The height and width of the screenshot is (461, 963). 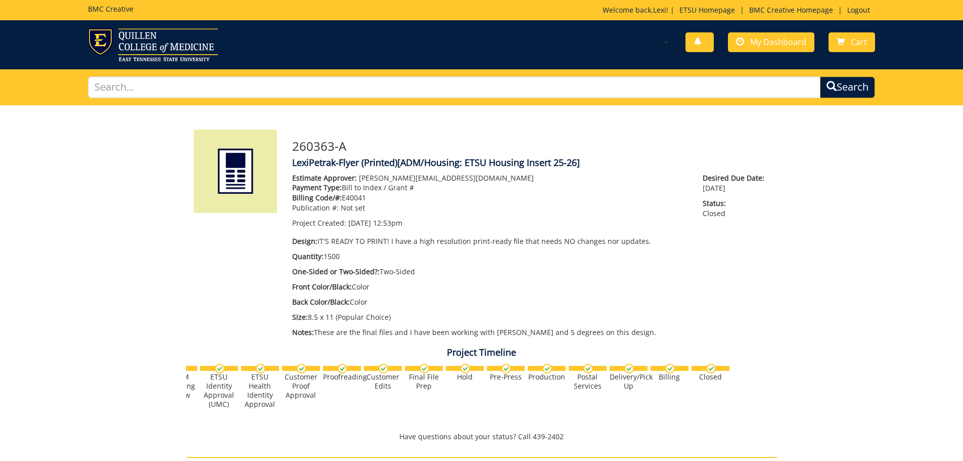 What do you see at coordinates (859, 42) in the screenshot?
I see `span: Cart` at bounding box center [859, 42].